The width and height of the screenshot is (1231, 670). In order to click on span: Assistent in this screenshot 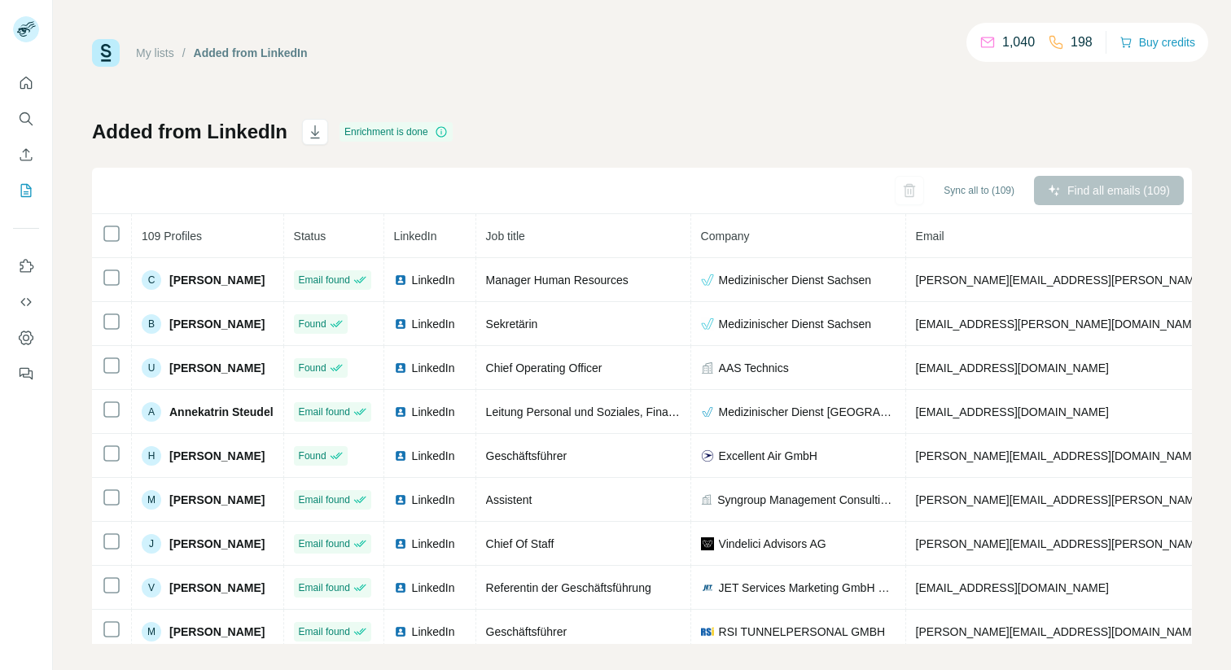, I will do `click(509, 500)`.